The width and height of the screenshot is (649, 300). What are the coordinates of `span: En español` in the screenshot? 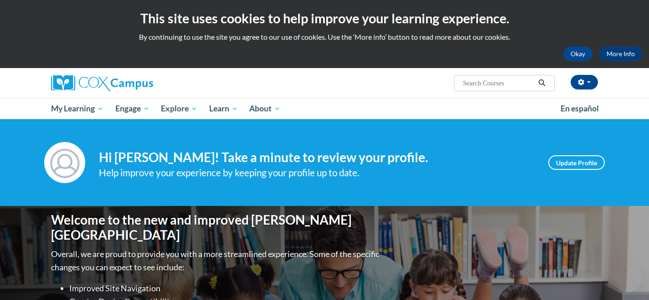 It's located at (580, 108).